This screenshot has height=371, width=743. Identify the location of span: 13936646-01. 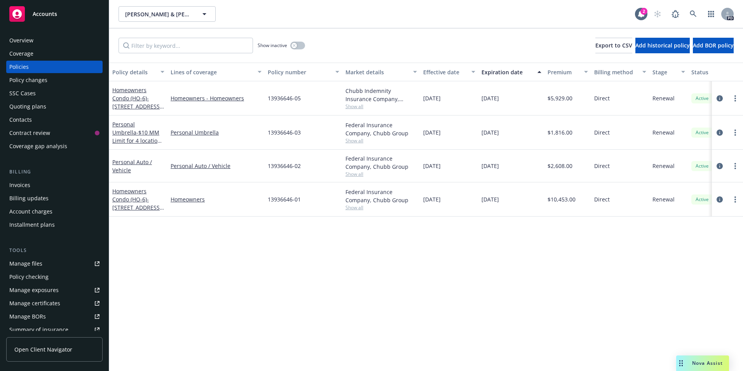
(284, 199).